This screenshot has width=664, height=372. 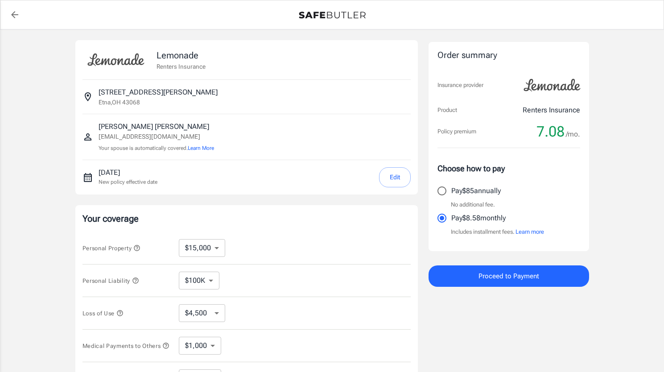 I want to click on button: Learn More, so click(x=201, y=148).